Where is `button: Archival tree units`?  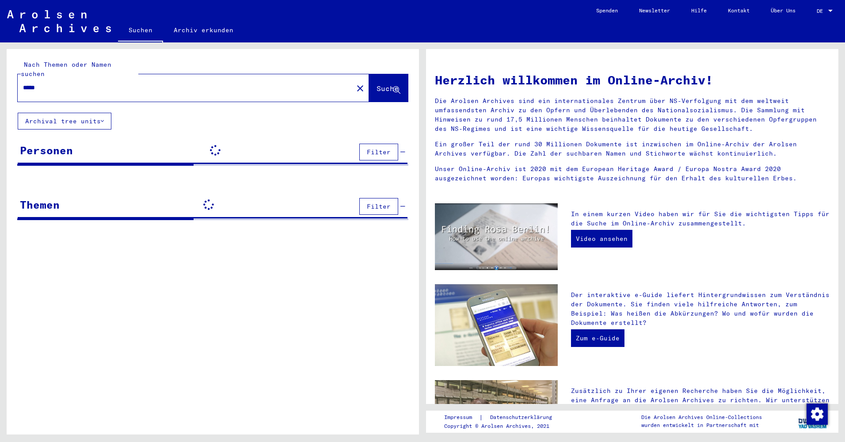 button: Archival tree units is located at coordinates (65, 121).